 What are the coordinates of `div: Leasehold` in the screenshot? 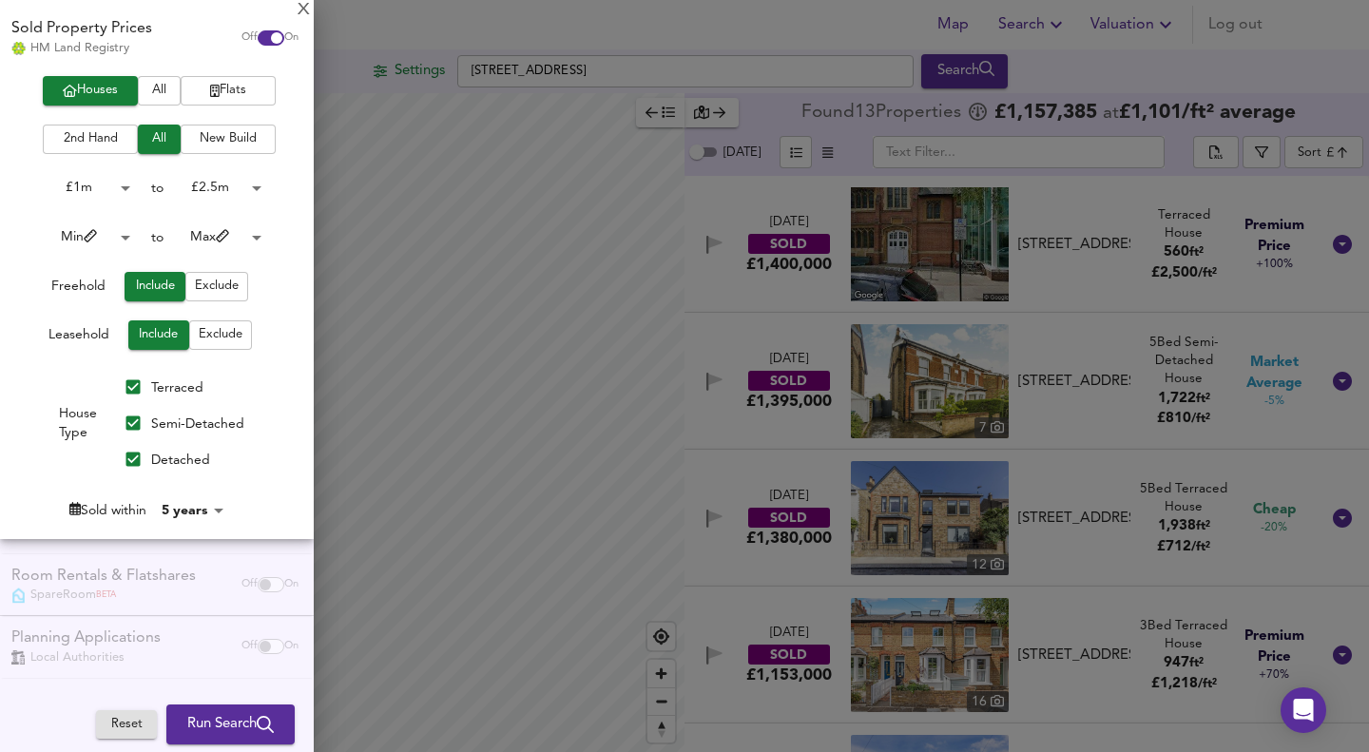 It's located at (79, 337).